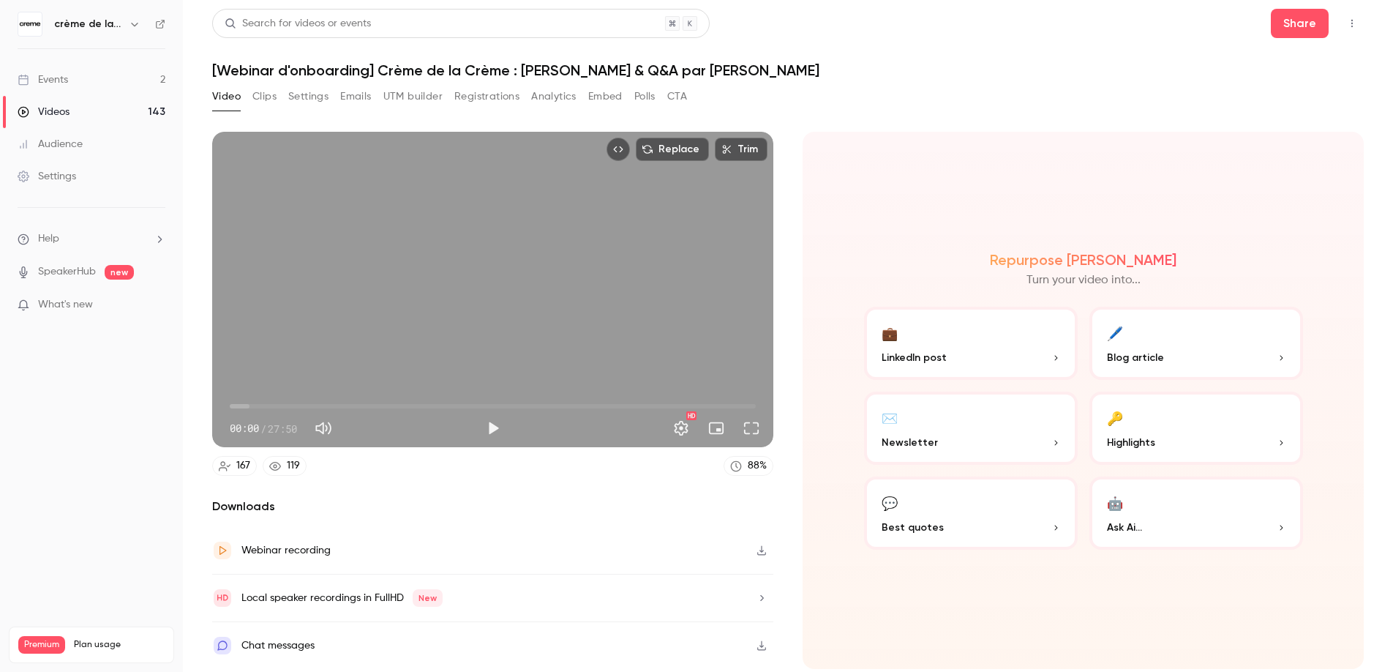 The image size is (1393, 672). What do you see at coordinates (413, 97) in the screenshot?
I see `button: UTM builder` at bounding box center [413, 97].